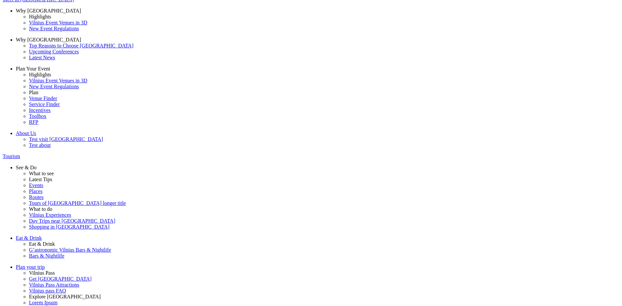 The height and width of the screenshot is (306, 622). What do you see at coordinates (317, 238) in the screenshot?
I see `a: Eat & Drink` at bounding box center [317, 238].